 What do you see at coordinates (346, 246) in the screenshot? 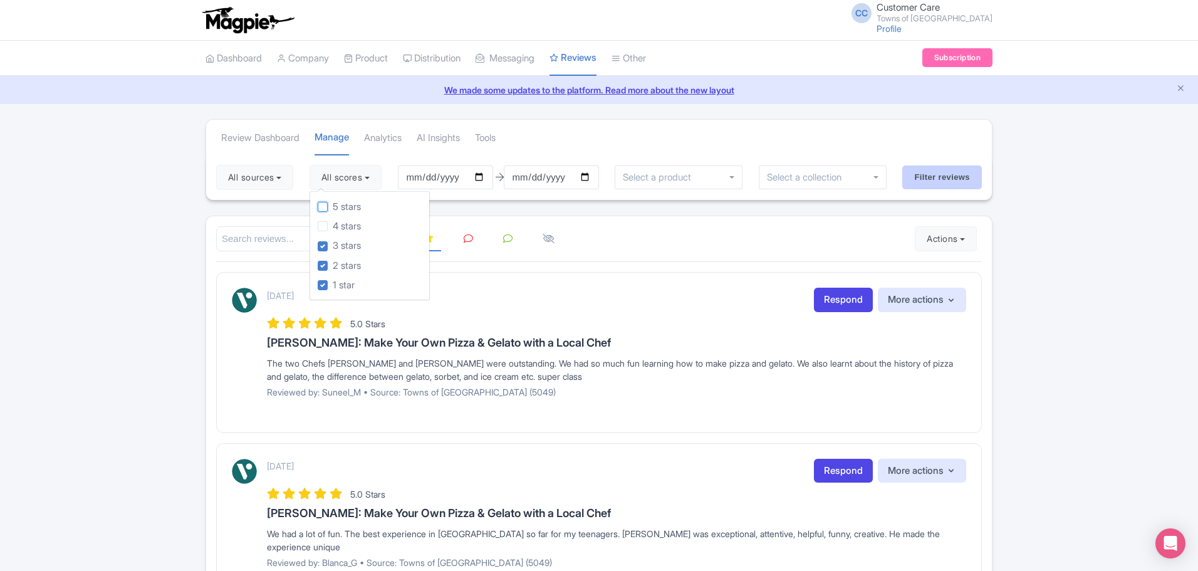
I see `label: 3 stars` at bounding box center [346, 246].